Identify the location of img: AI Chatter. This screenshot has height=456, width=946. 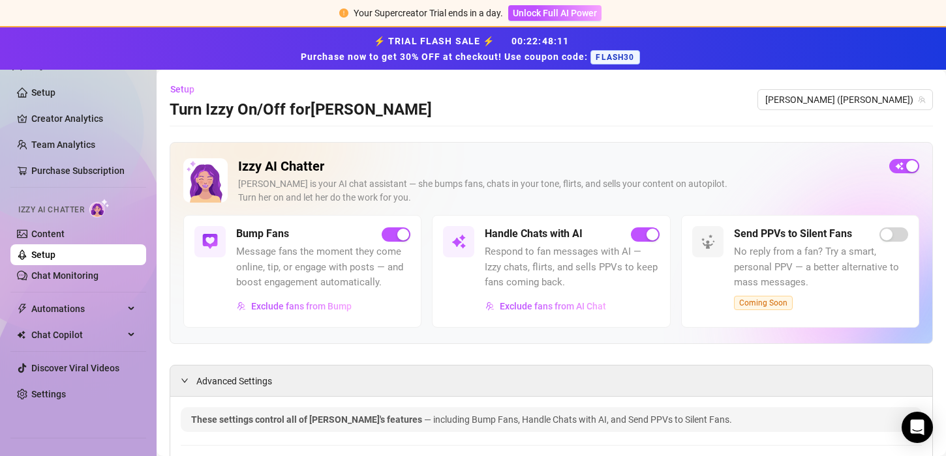
(99, 208).